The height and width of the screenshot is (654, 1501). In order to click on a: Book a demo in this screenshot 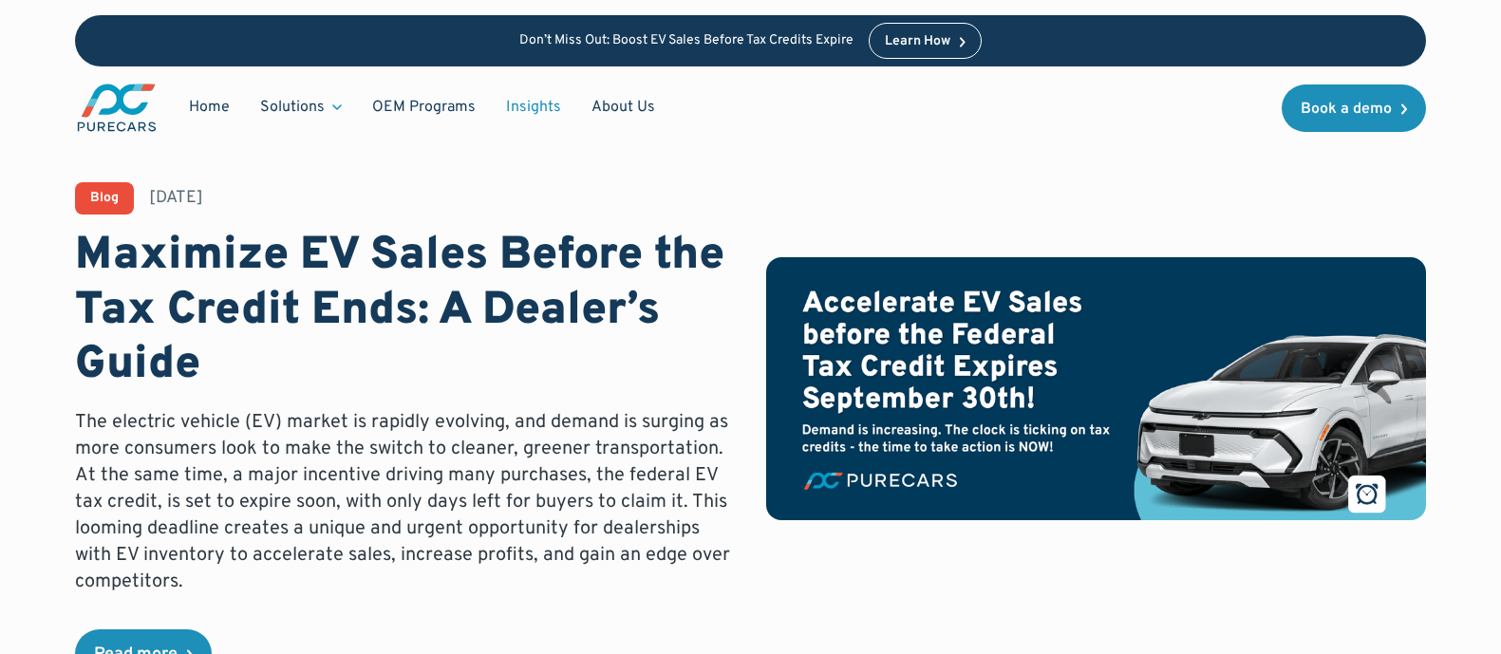, I will do `click(1354, 108)`.